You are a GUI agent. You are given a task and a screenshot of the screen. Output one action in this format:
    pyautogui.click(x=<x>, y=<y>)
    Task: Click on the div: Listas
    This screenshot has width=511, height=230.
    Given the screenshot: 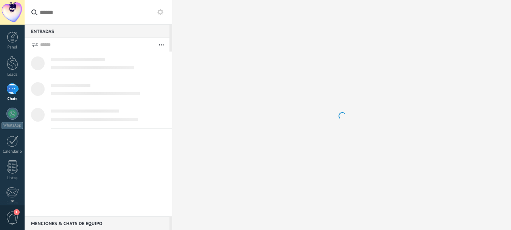 What is the action you would take?
    pyautogui.click(x=12, y=178)
    